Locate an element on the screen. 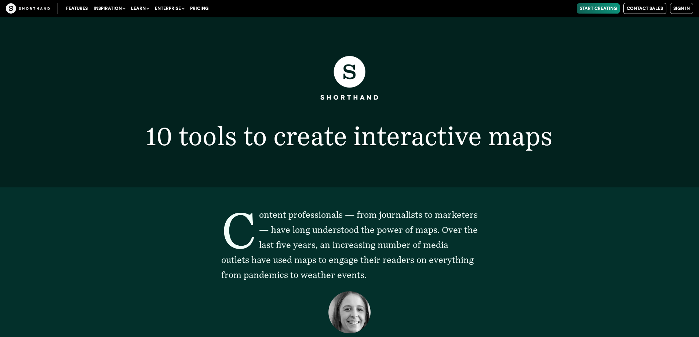 Image resolution: width=699 pixels, height=337 pixels. a: Sign in is located at coordinates (682, 8).